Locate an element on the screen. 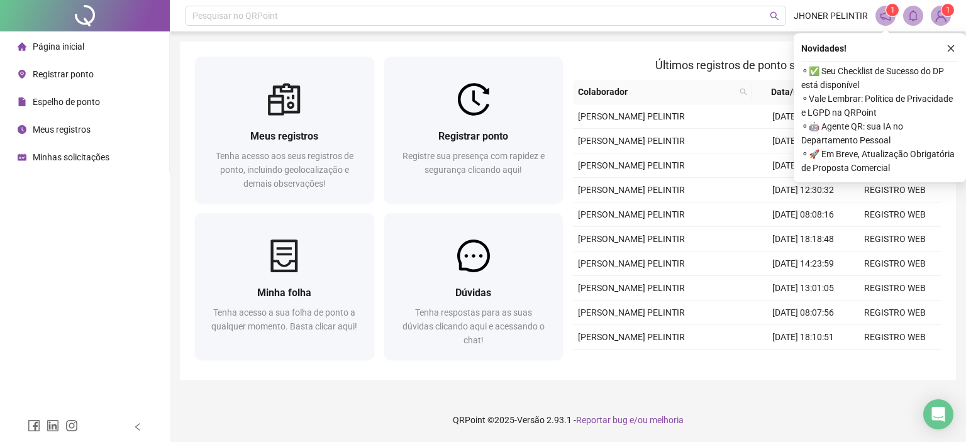 The height and width of the screenshot is (442, 966). span: Minhas solicitações is located at coordinates (71, 157).